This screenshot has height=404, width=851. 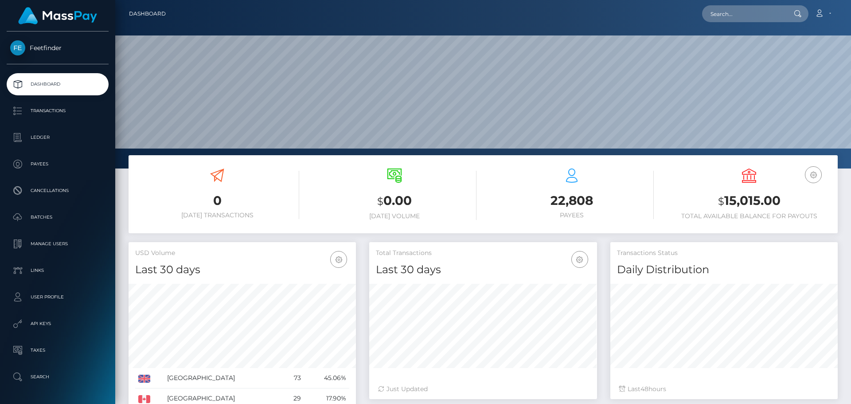 I want to click on h3: 22,808, so click(x=572, y=200).